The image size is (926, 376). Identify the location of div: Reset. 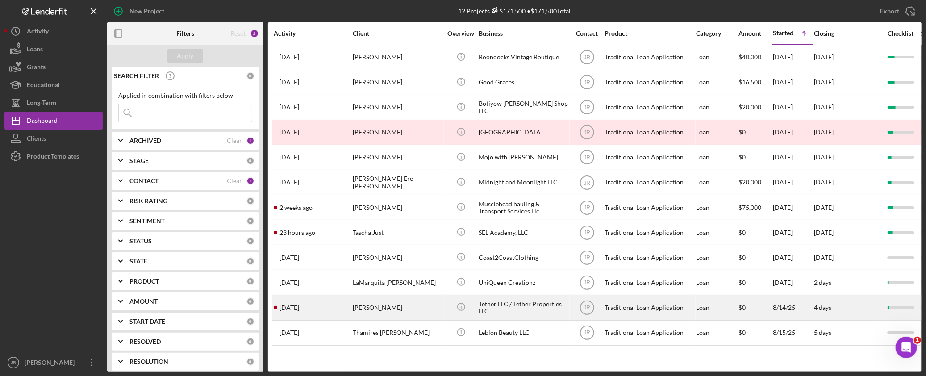
(238, 33).